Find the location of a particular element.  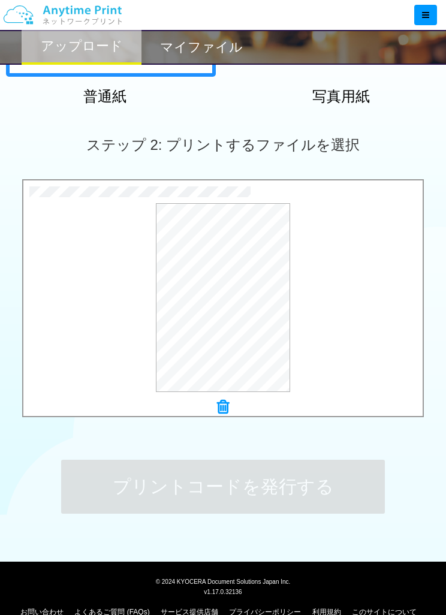

span: v1.17.0.32136 is located at coordinates (222, 592).